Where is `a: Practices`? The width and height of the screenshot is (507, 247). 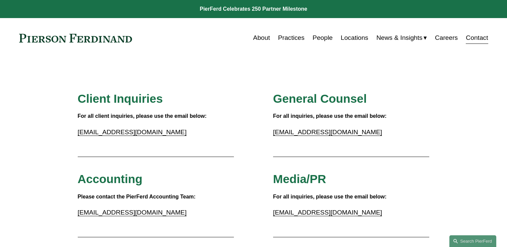
a: Practices is located at coordinates (291, 38).